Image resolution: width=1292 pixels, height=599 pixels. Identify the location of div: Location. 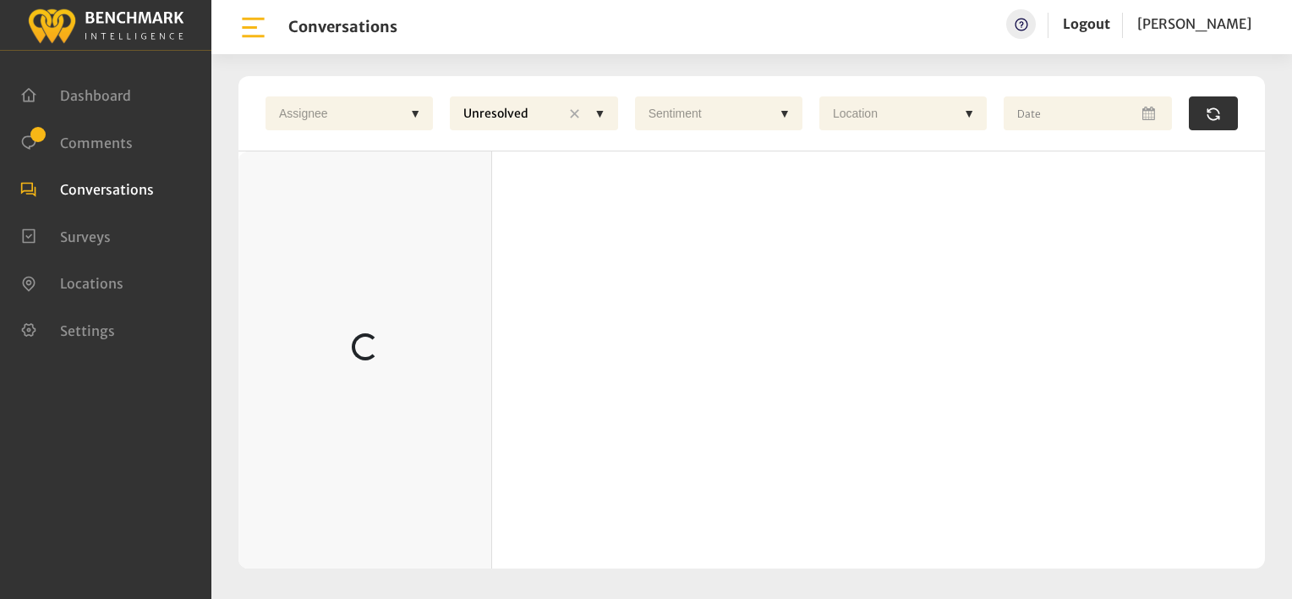
(890, 113).